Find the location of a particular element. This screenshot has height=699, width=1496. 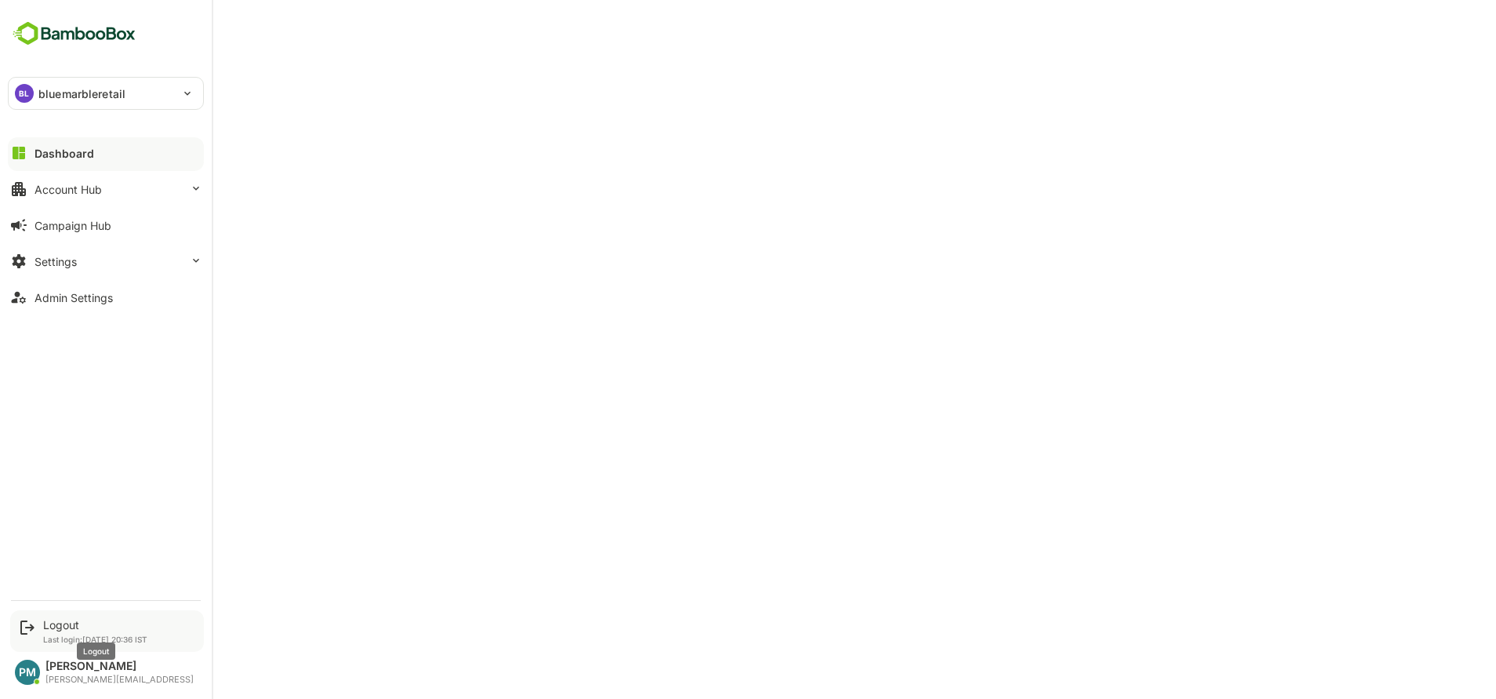

button: Admin Settings is located at coordinates (106, 297).